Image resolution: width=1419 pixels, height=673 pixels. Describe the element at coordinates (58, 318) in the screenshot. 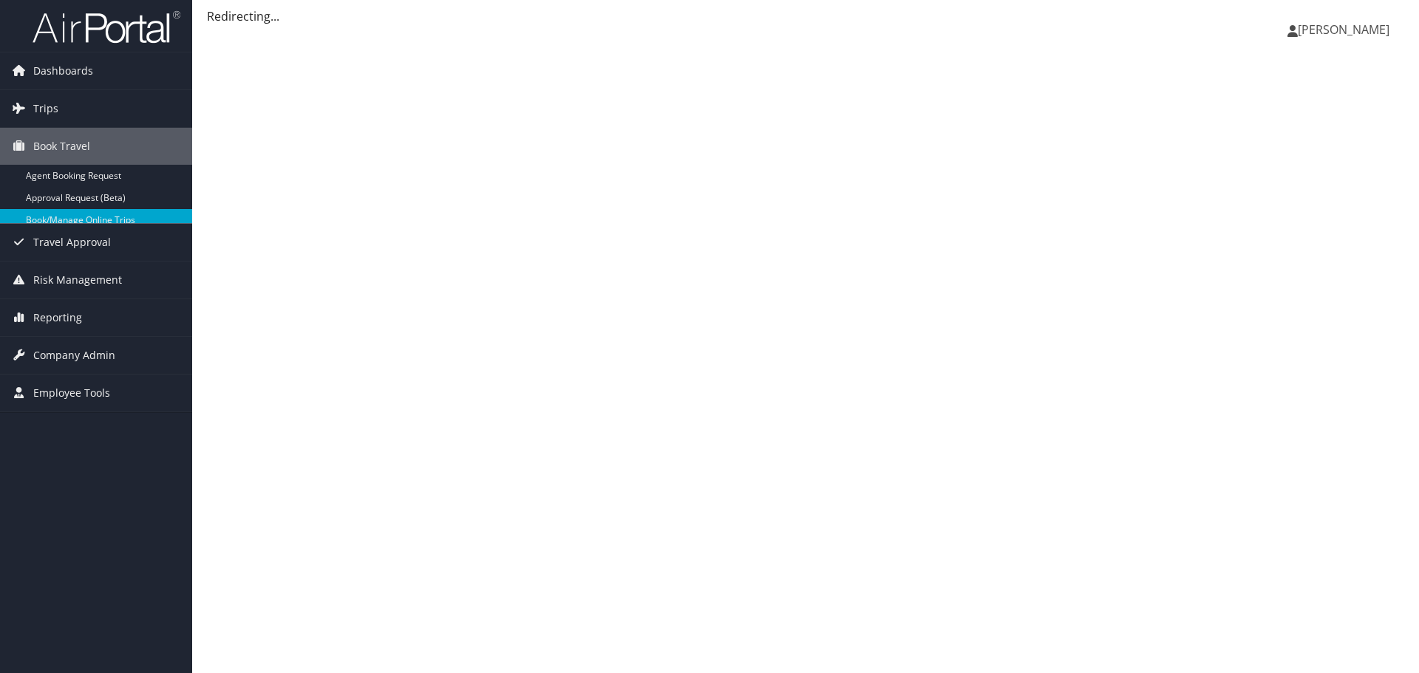

I see `span: Reporting` at that location.